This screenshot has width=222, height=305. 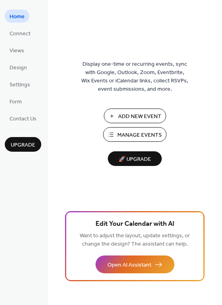 I want to click on span: Upgrade, so click(x=23, y=145).